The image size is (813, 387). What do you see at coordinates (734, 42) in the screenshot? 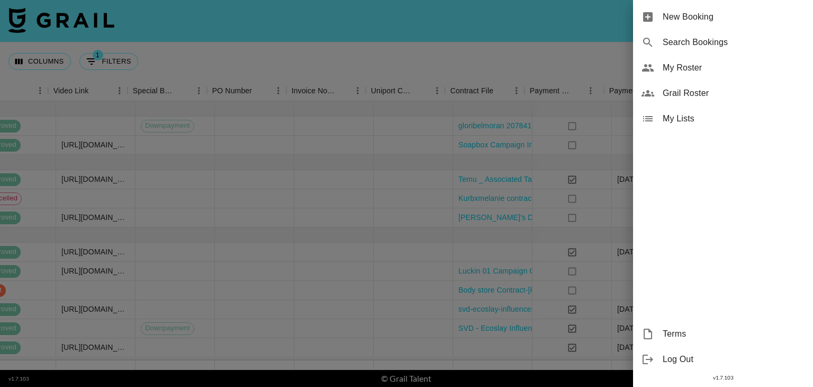
I see `span: Search Bookings` at bounding box center [734, 42].